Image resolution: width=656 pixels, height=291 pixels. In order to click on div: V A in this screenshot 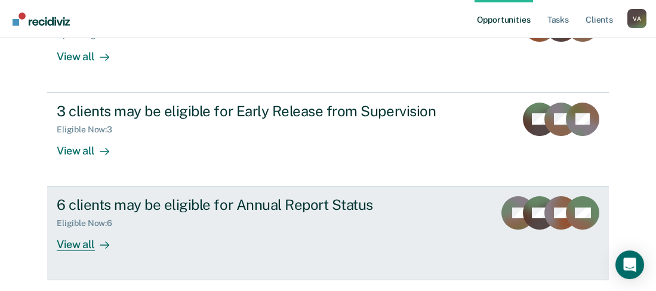, I will do `click(637, 19)`.